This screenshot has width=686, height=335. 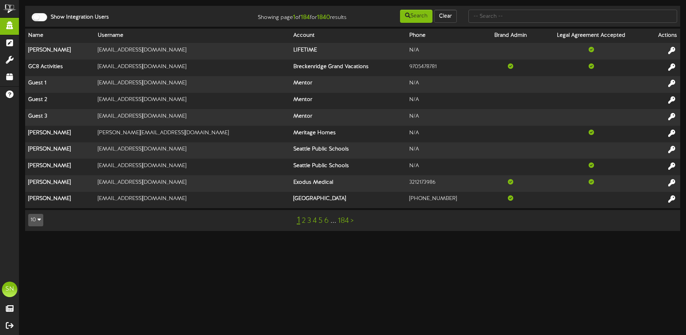 I want to click on a: 1, so click(x=298, y=220).